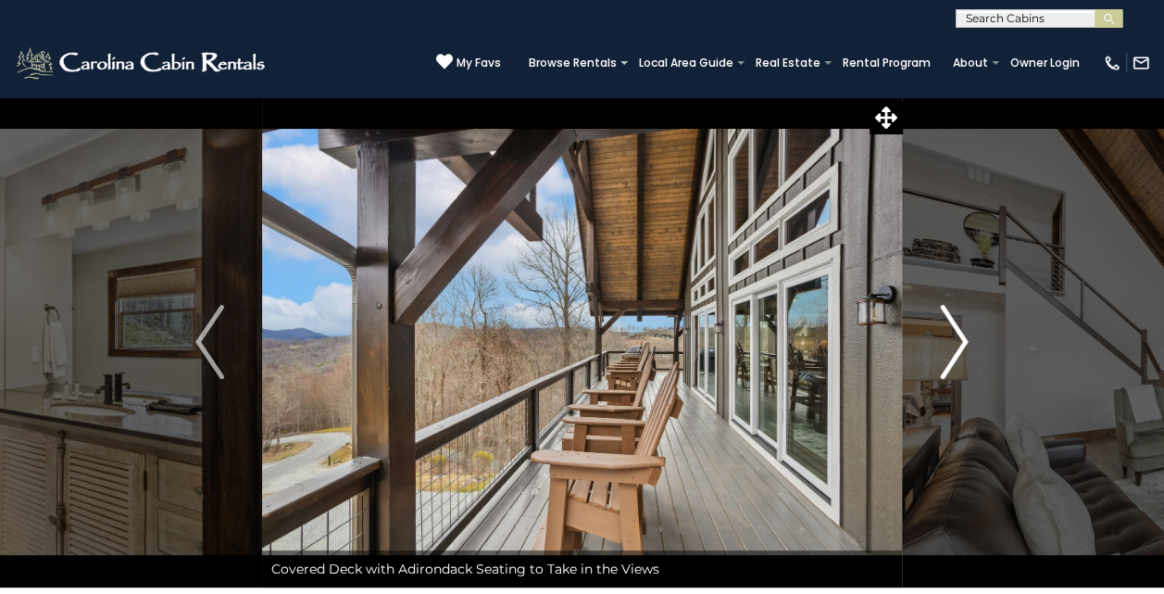 The image size is (1164, 594). Describe the element at coordinates (954, 342) in the screenshot. I see `button: Next` at that location.